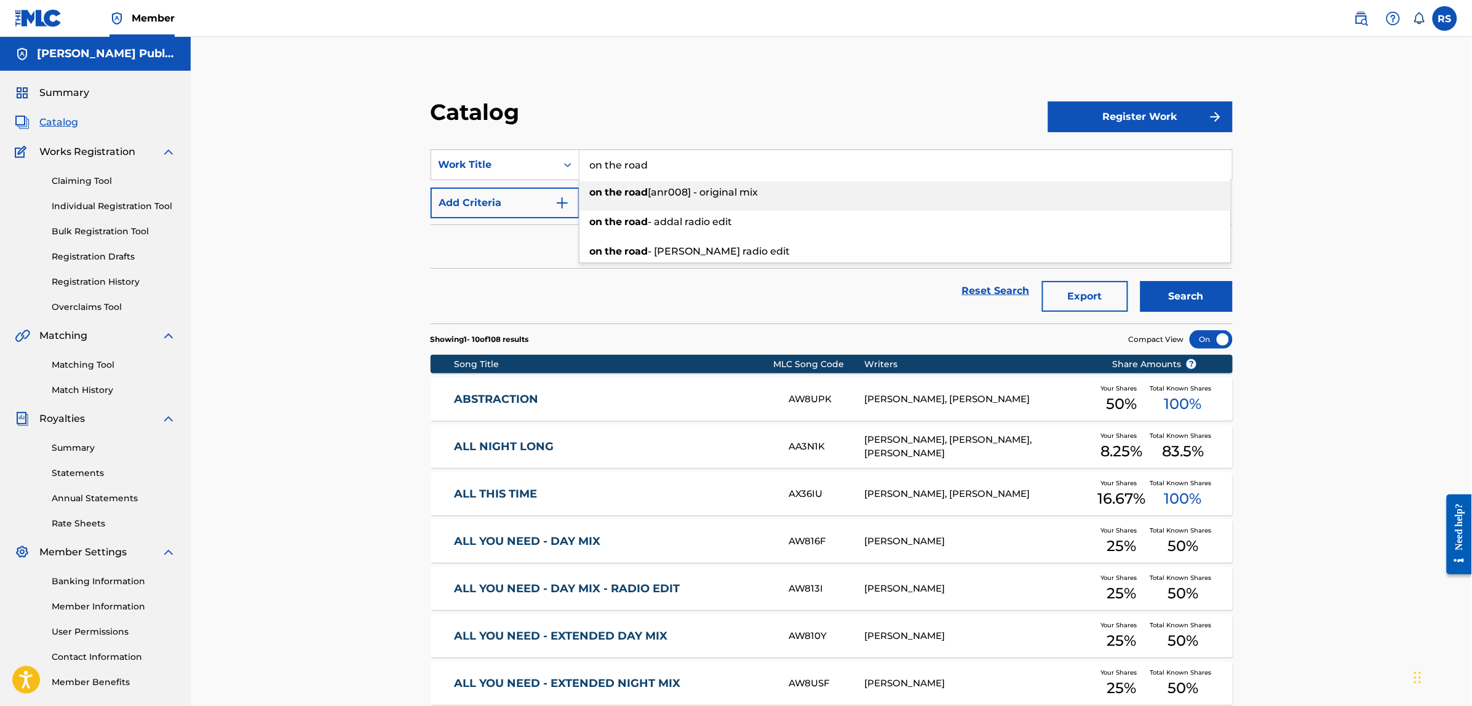 The height and width of the screenshot is (706, 1472). Describe the element at coordinates (1441, 677) in the screenshot. I see `div: Chat Widget` at that location.